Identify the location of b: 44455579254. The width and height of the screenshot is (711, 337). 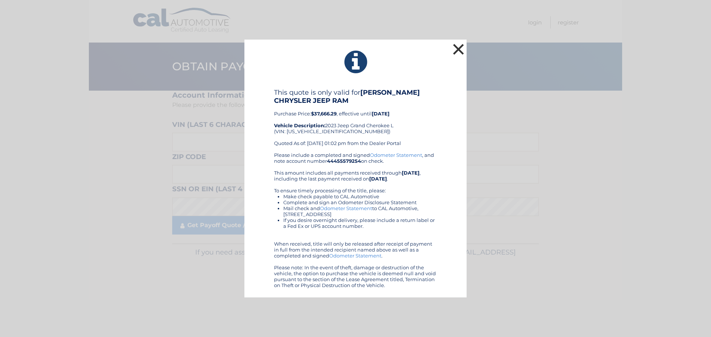
(344, 161).